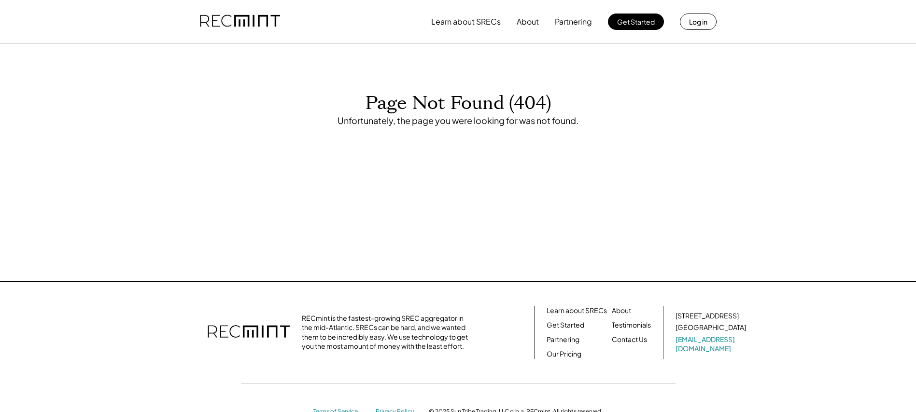 This screenshot has height=412, width=916. What do you see at coordinates (576, 311) in the screenshot?
I see `a: Learn about SRECs` at bounding box center [576, 311].